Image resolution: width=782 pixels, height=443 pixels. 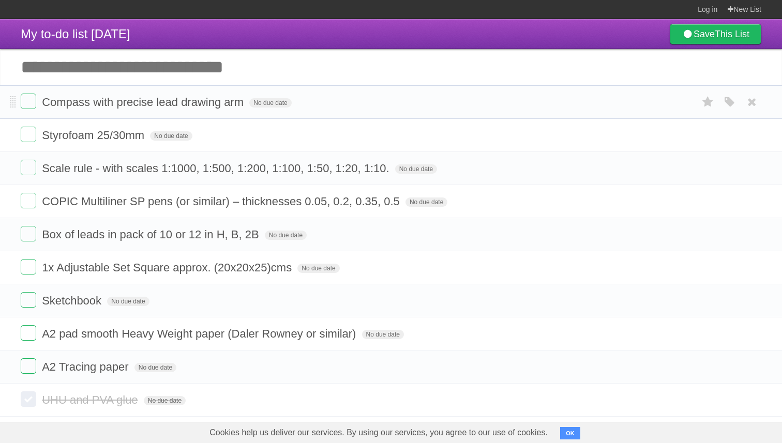 I want to click on b: This List, so click(x=732, y=34).